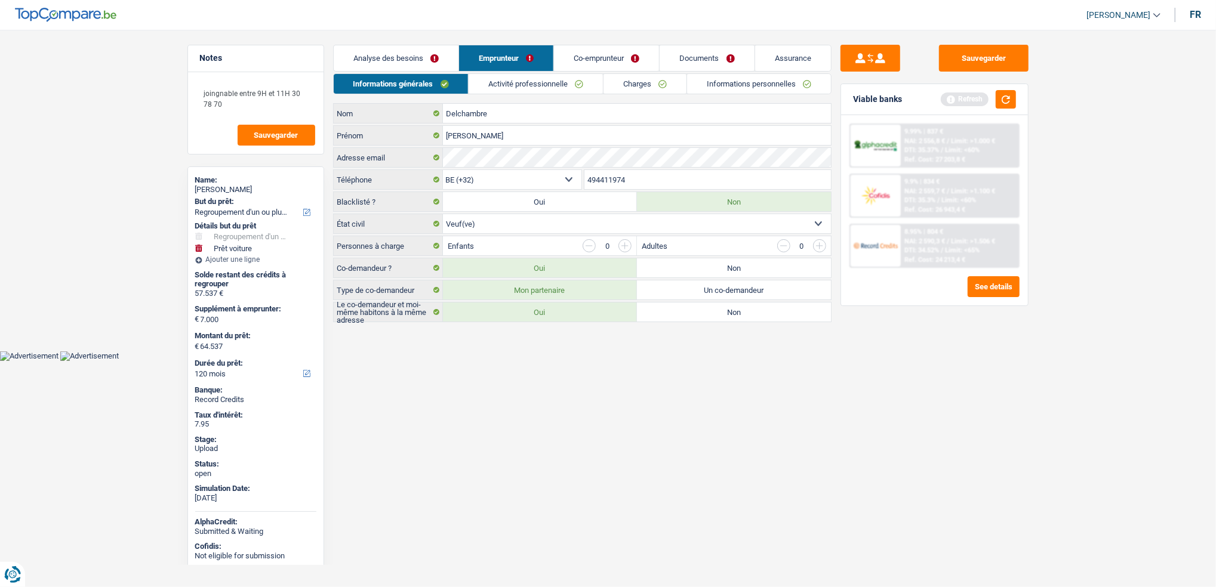 The width and height of the screenshot is (1216, 587). I want to click on div: open, so click(255, 474).